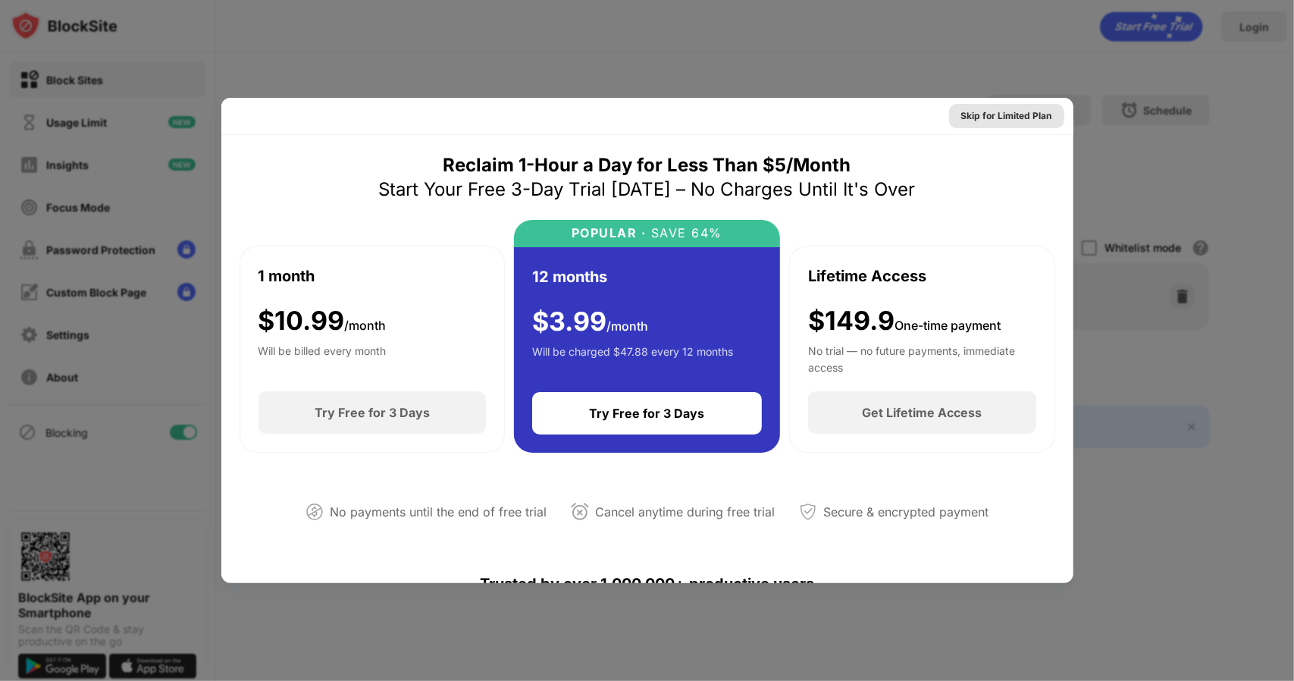  I want to click on div: Trusted by over 1,000,000+ productive users, so click(647, 584).